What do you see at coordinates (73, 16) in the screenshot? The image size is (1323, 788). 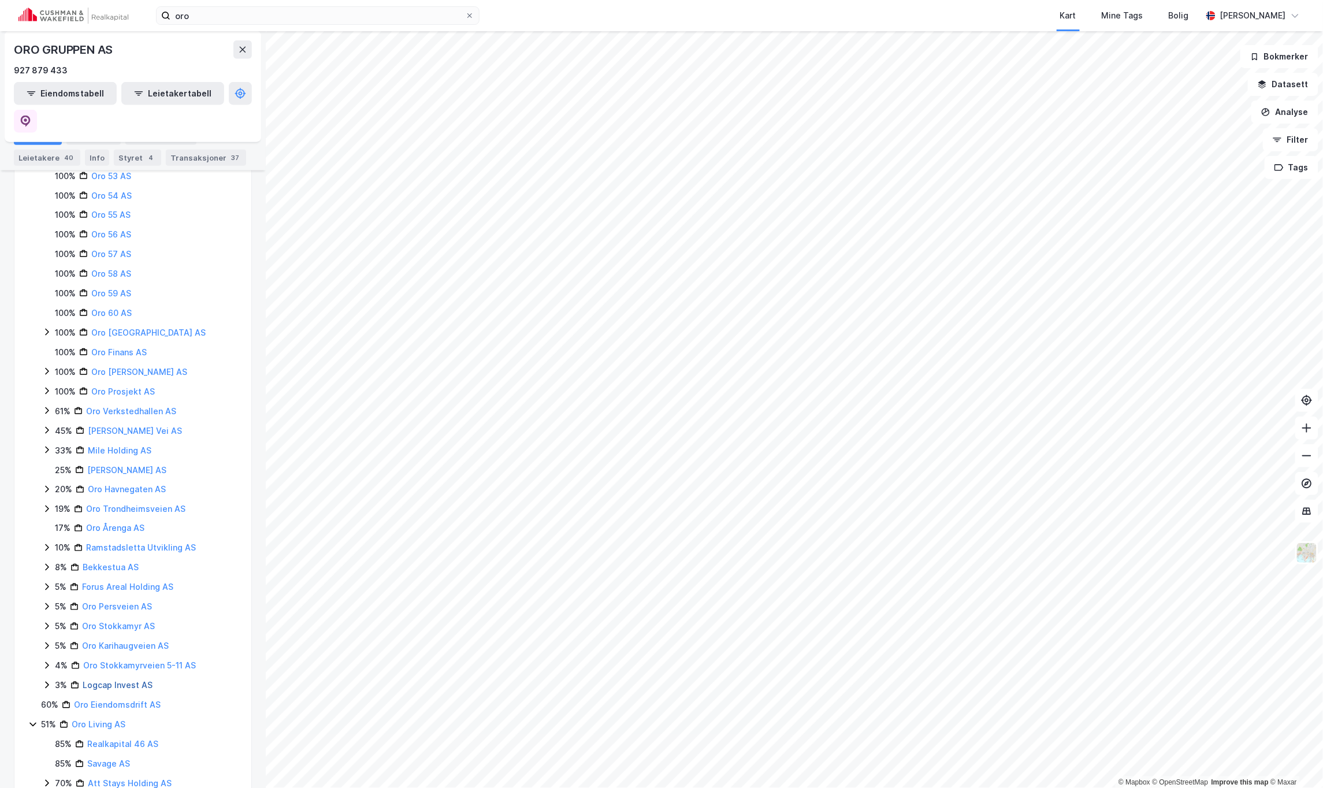 I see `img: cushman-wakefield-realkapital-logo.202ea83816669bd177139c58696a8fa1.svg` at bounding box center [73, 16].